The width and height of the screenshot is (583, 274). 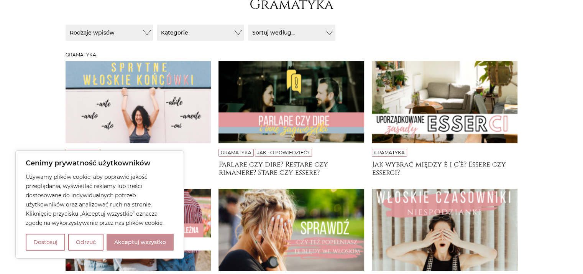 What do you see at coordinates (291, 168) in the screenshot?
I see `a: Parlare czy dire? Restare czy rimanere? Stare czy essere?` at bounding box center [291, 168].